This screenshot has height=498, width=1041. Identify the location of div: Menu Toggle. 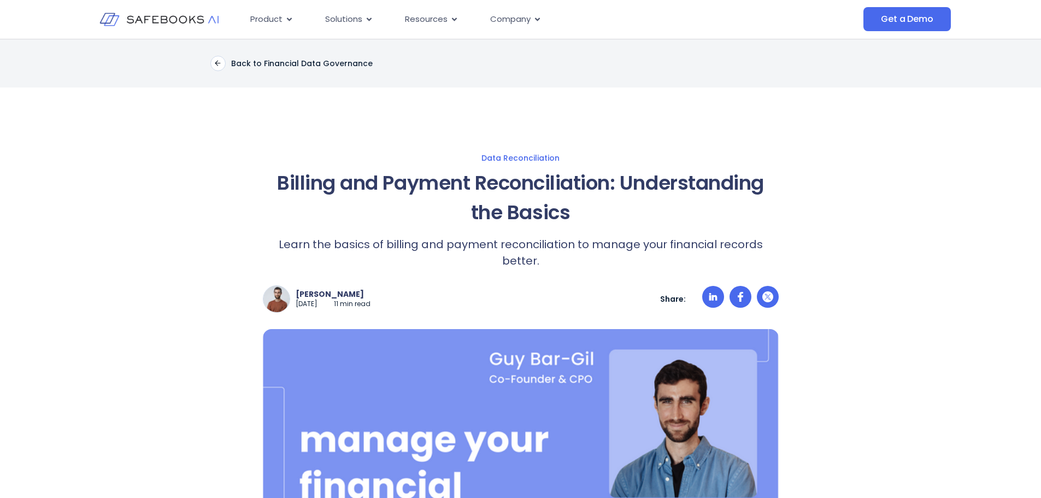
(498, 19).